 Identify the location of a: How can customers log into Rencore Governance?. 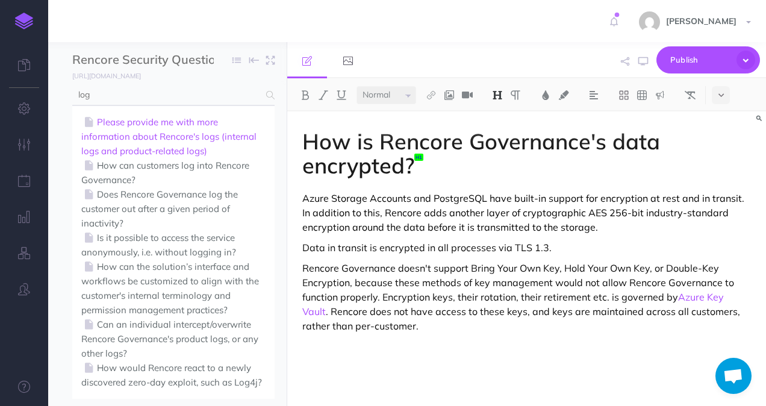
(173, 173).